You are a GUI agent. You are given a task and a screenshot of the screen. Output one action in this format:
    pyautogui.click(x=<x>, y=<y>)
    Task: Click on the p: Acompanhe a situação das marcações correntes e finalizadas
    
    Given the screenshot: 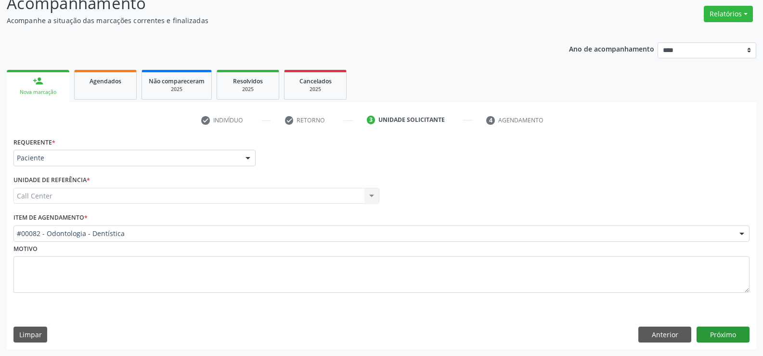 What is the action you would take?
    pyautogui.click(x=269, y=20)
    